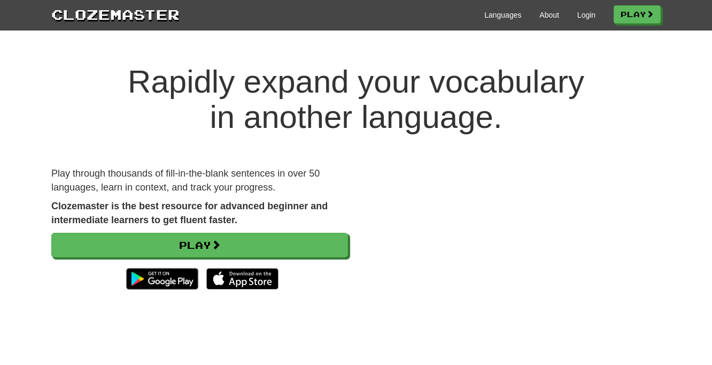 This screenshot has height=365, width=712. What do you see at coordinates (503, 15) in the screenshot?
I see `a: Languages` at bounding box center [503, 15].